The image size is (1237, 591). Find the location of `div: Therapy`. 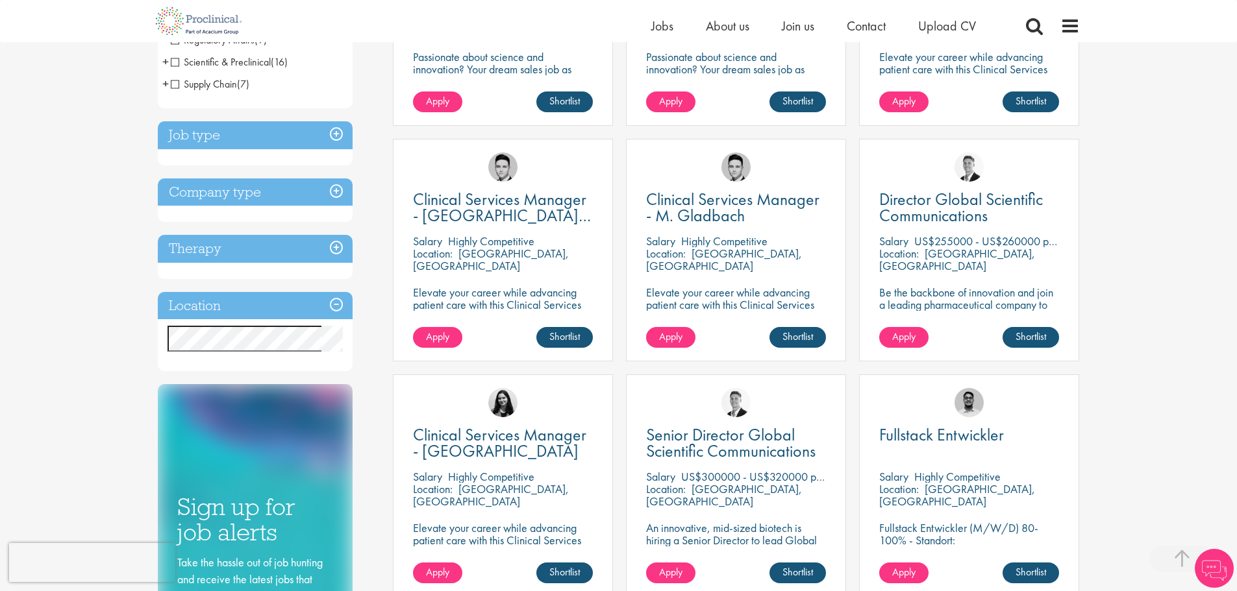

div: Therapy is located at coordinates (255, 249).